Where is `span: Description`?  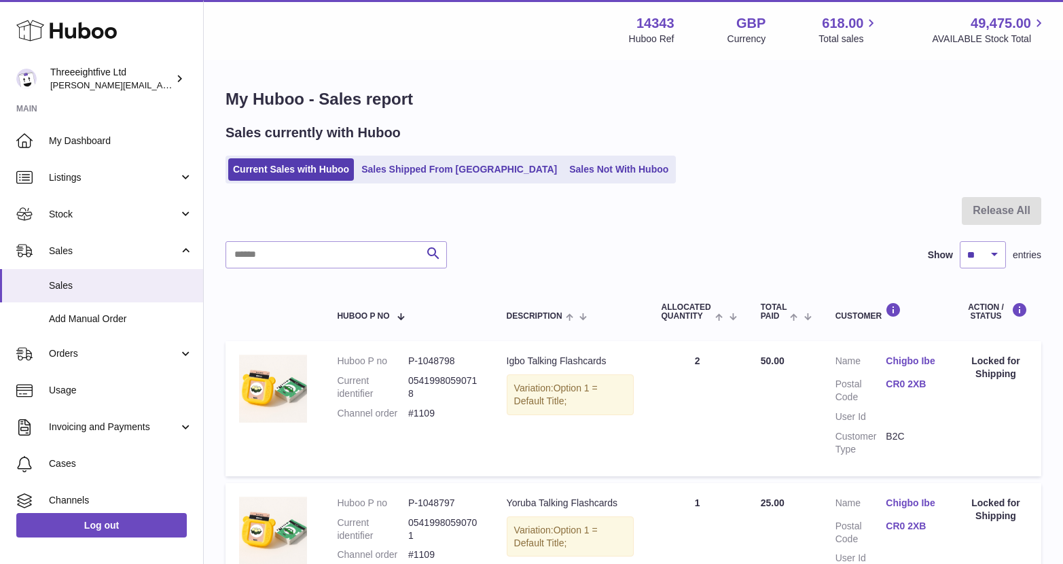
span: Description is located at coordinates (534, 316).